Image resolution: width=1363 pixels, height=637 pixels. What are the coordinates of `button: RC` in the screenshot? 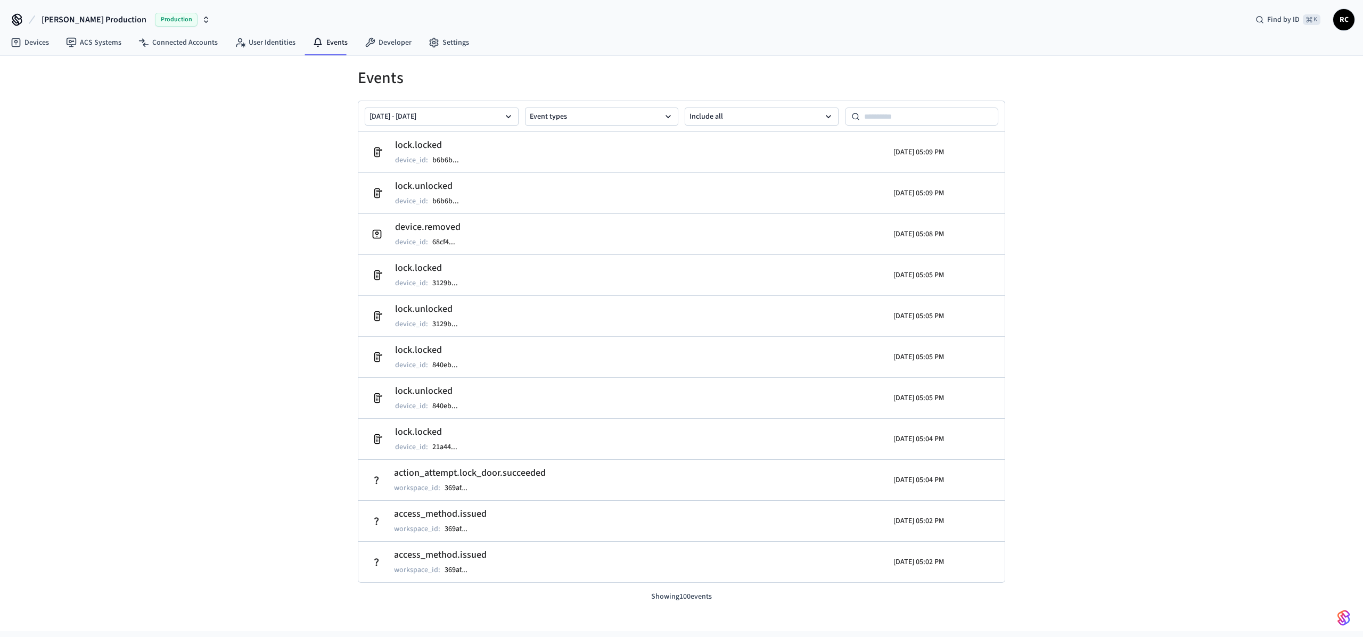 It's located at (1343, 20).